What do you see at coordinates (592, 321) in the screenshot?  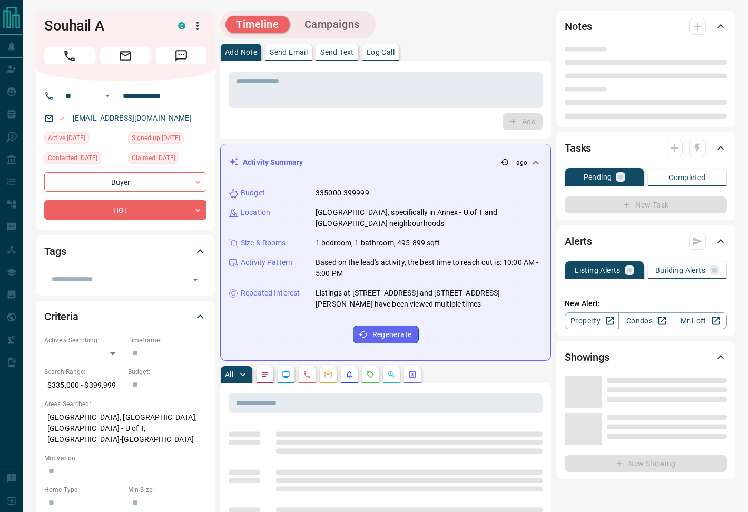 I see `a: Property` at bounding box center [592, 321].